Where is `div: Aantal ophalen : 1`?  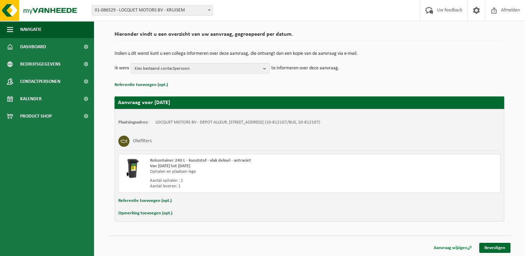
div: Aantal ophalen : 1 is located at coordinates (244, 181).